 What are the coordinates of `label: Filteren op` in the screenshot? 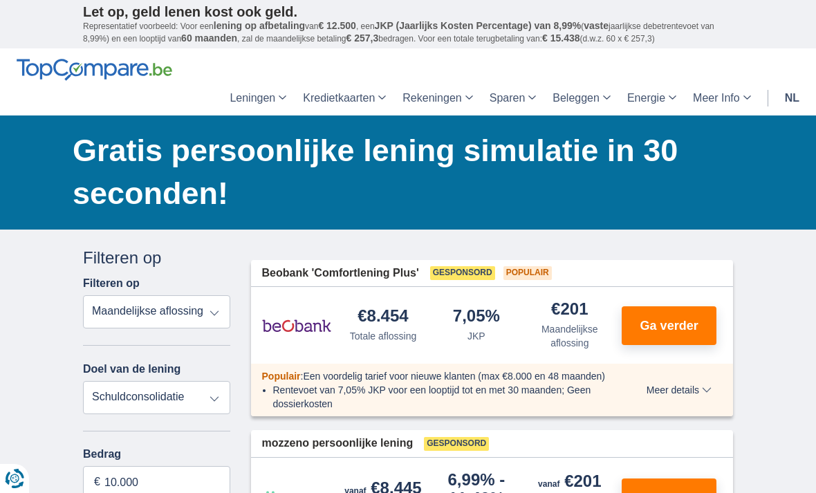 It's located at (111, 283).